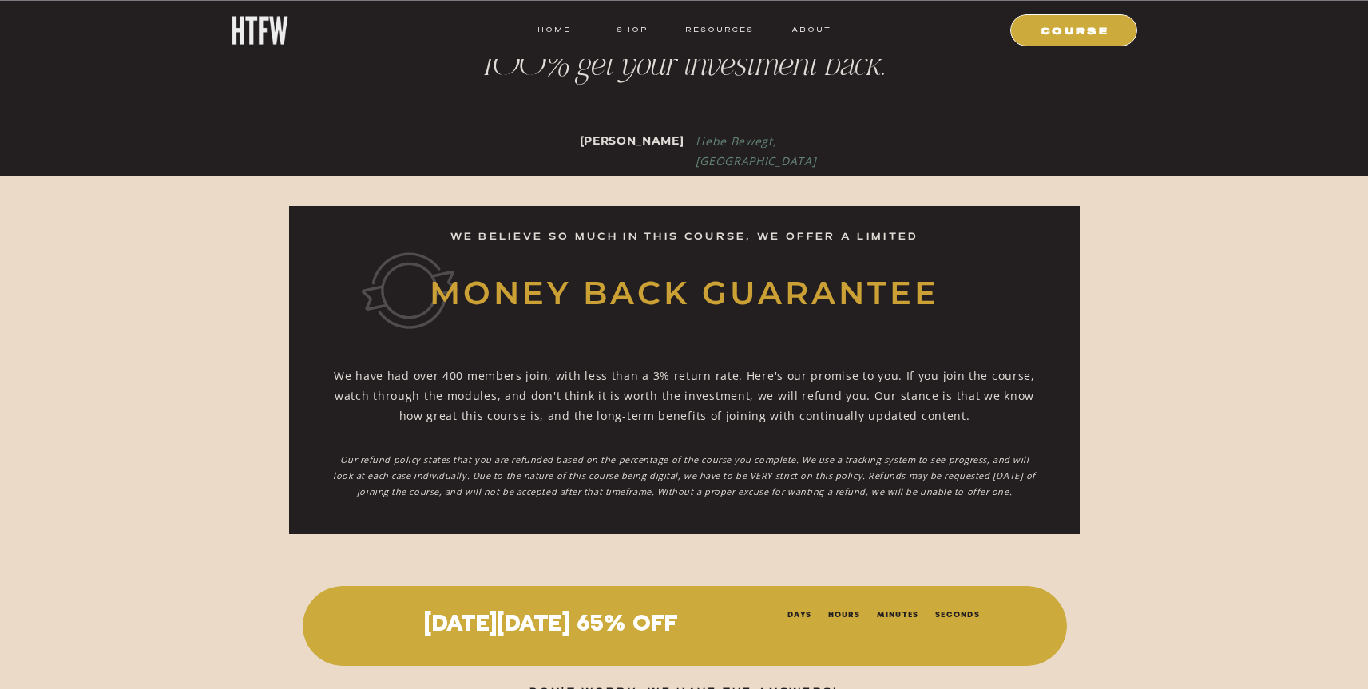 This screenshot has height=689, width=1368. What do you see at coordinates (685, 475) in the screenshot?
I see `i: Our refund policy states that you are refunded based on the percentage of the course you complete...` at bounding box center [685, 475].